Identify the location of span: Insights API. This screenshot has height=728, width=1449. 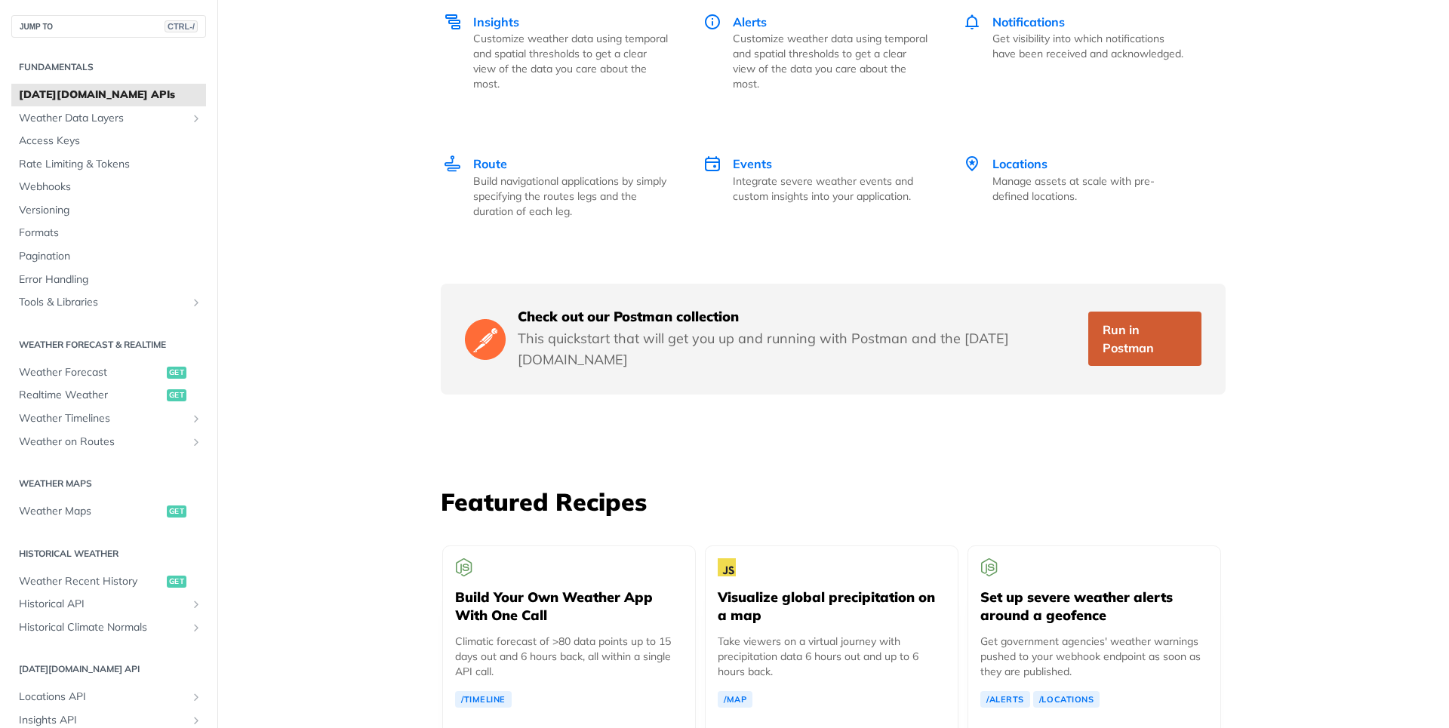
(103, 721).